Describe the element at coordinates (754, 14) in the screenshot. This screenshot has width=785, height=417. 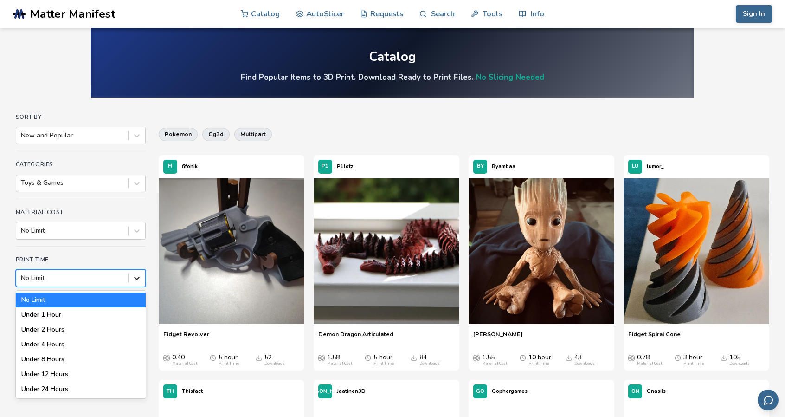
I see `button: Sign In` at that location.